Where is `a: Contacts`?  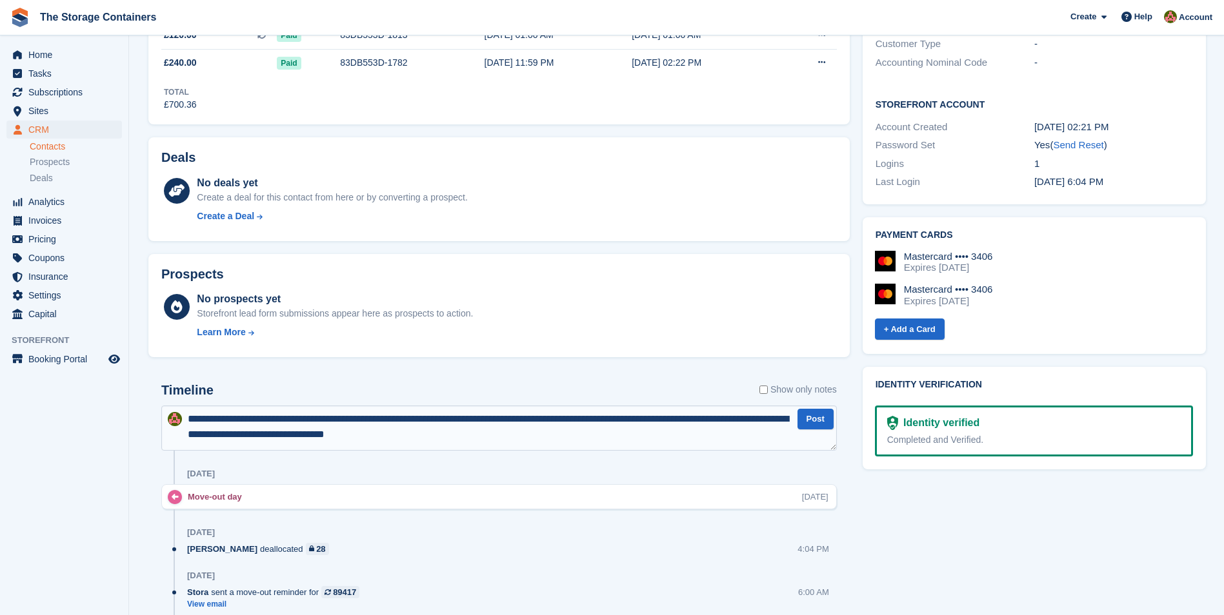 a: Contacts is located at coordinates (75, 146).